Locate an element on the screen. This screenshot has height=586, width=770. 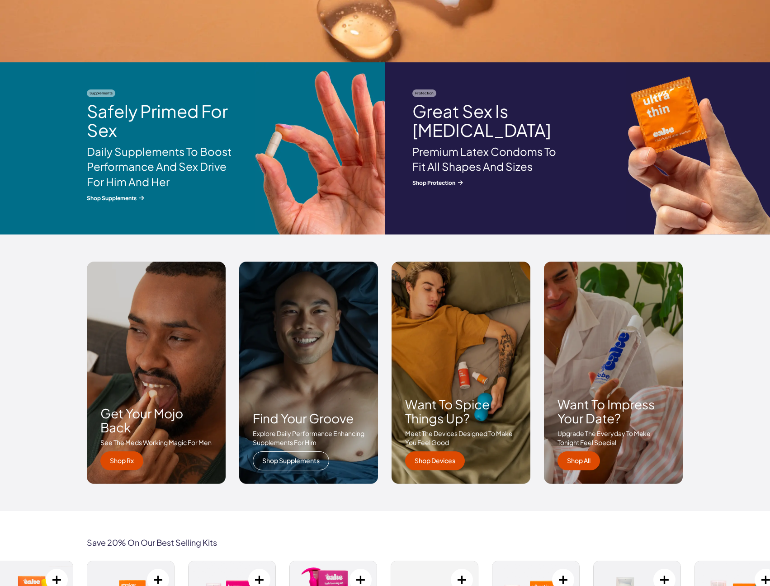
h3: Want to impress your date? is located at coordinates (613, 412).